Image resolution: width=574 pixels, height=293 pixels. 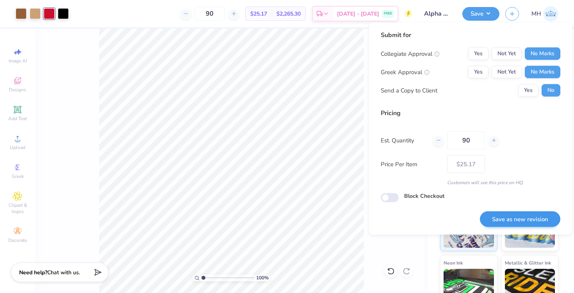 What do you see at coordinates (18, 241) in the screenshot?
I see `span: Decorate` at bounding box center [18, 241].